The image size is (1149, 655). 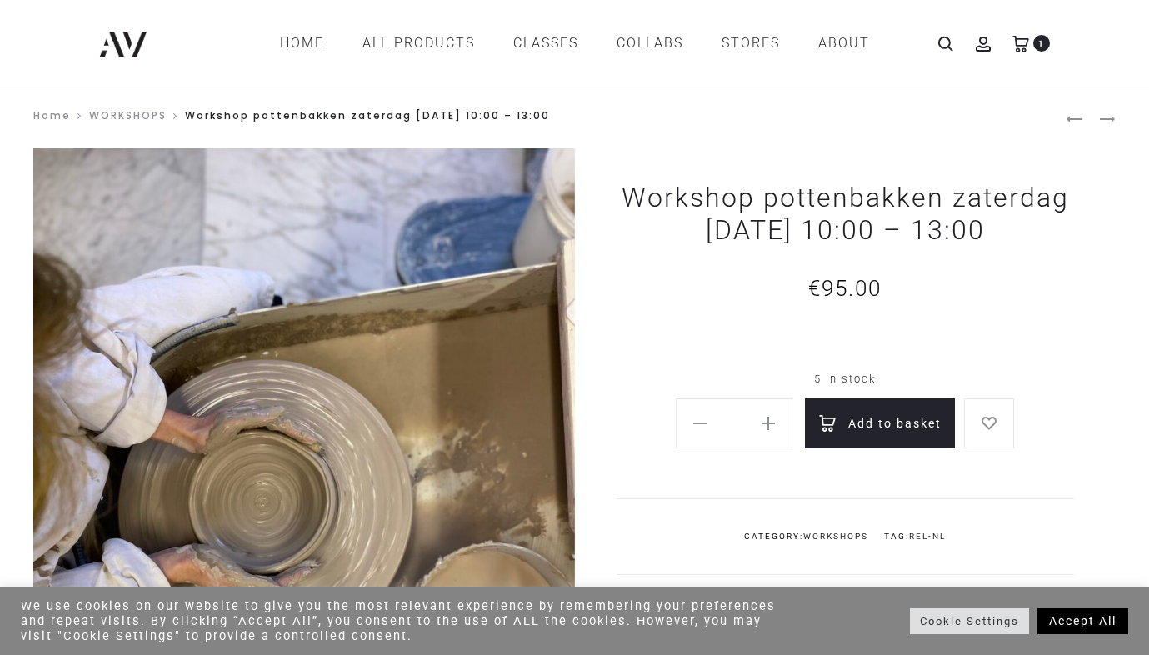 What do you see at coordinates (846, 379) in the screenshot?
I see `p: 5 in stock` at bounding box center [846, 379].